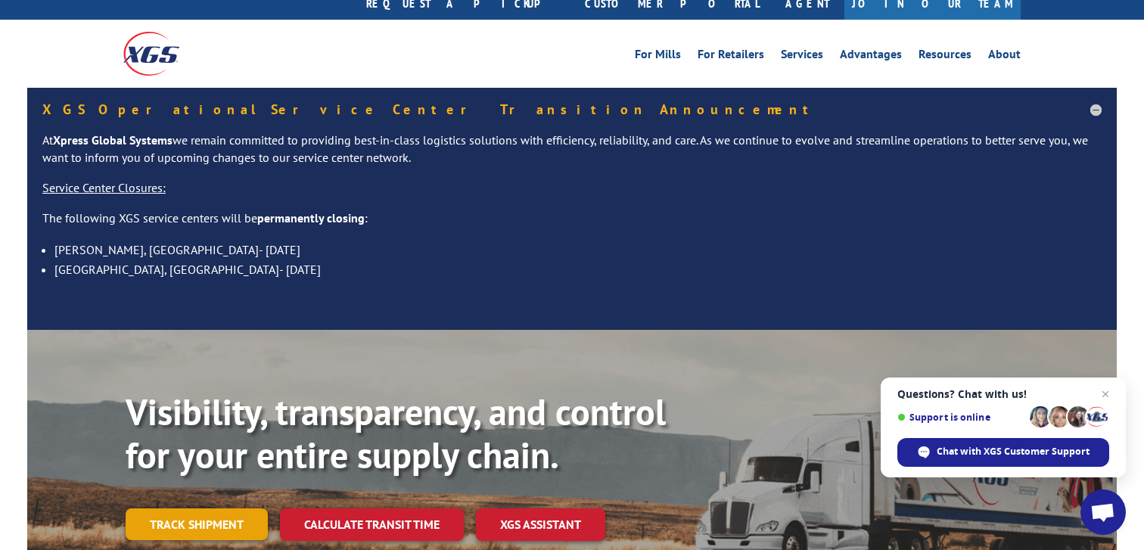 The width and height of the screenshot is (1144, 550). Describe the element at coordinates (871, 57) in the screenshot. I see `a: Advantages` at that location.